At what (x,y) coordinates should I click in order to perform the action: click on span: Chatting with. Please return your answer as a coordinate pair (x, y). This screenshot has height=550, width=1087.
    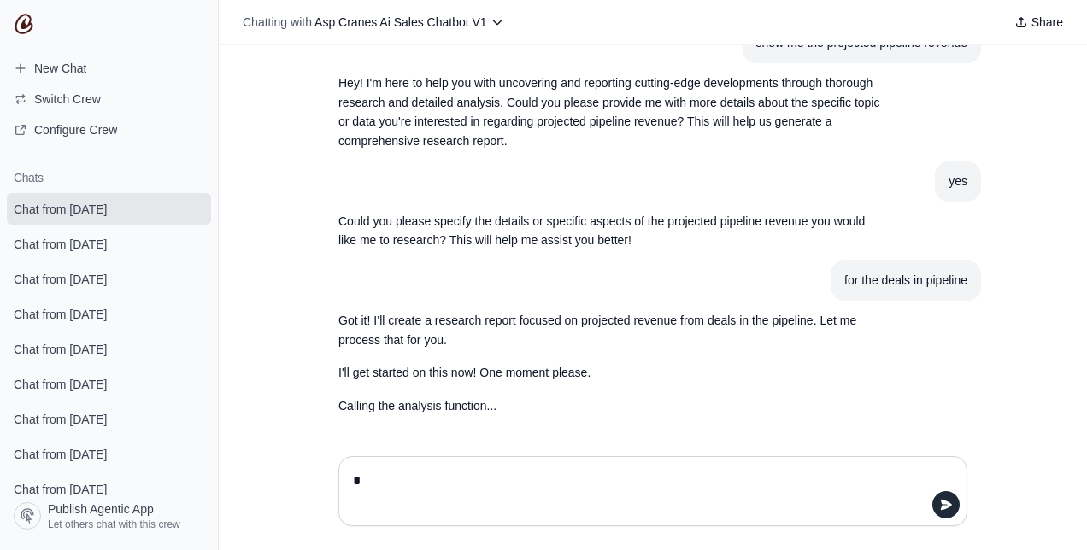
    Looking at the image, I should click on (277, 22).